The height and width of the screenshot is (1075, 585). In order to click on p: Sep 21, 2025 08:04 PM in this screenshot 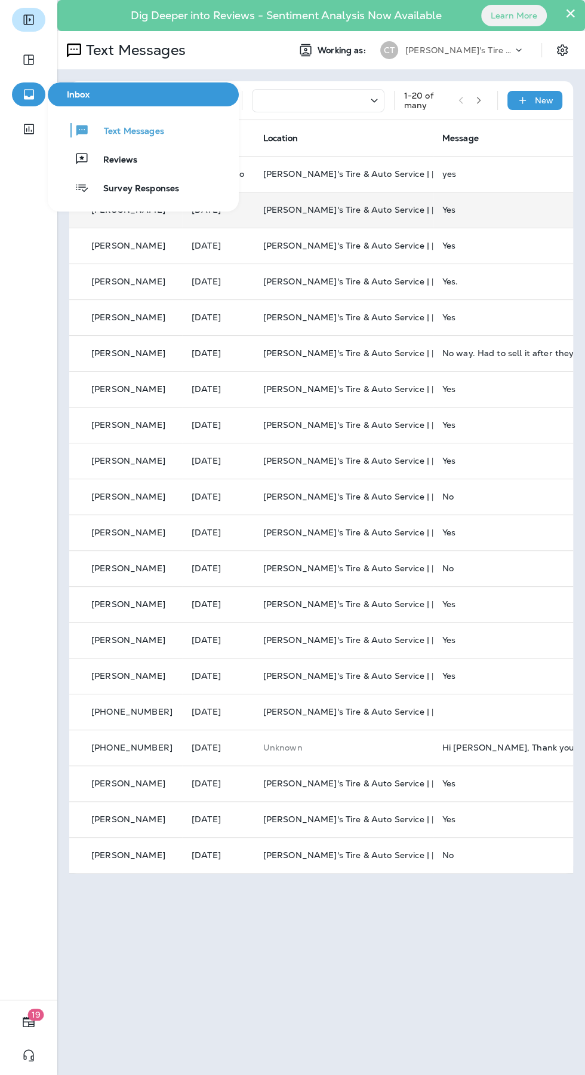, I will do `click(218, 353)`.